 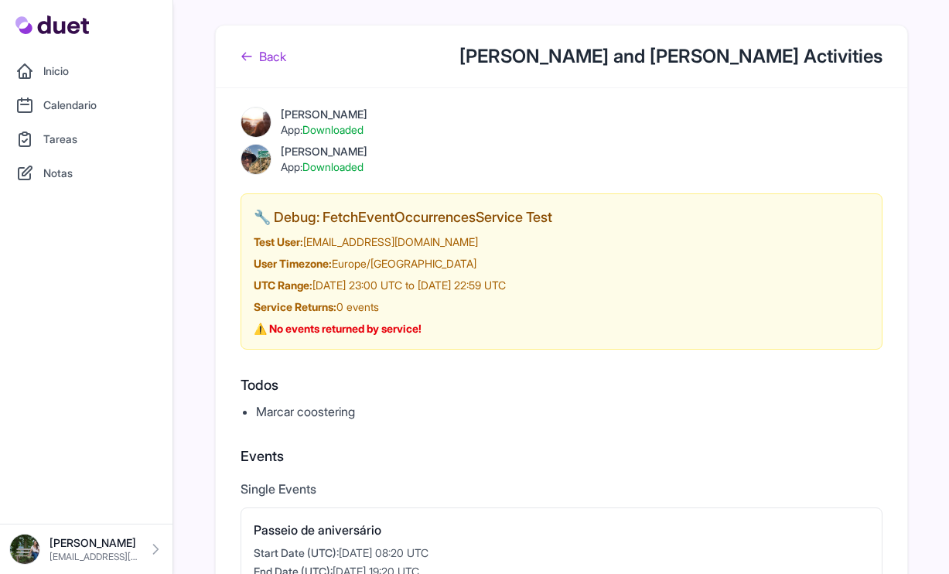 What do you see at coordinates (86, 71) in the screenshot?
I see `a: Inicio` at bounding box center [86, 71].